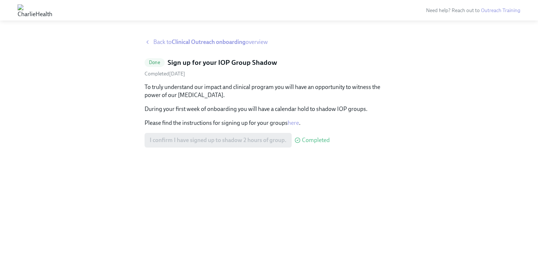  I want to click on h5: Sign up for your IOP Group Shadow, so click(222, 63).